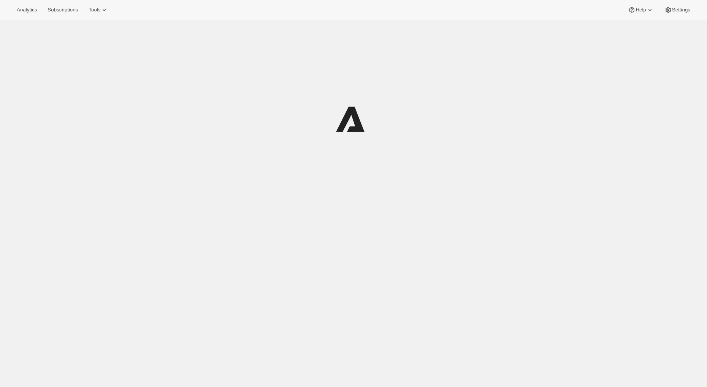  I want to click on span: Analytics, so click(27, 10).